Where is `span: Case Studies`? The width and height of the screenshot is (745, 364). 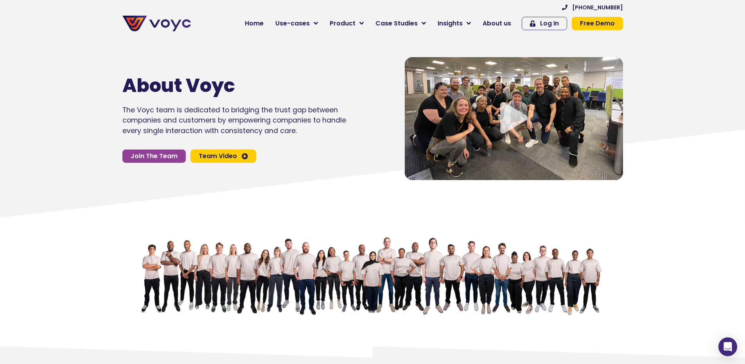 span: Case Studies is located at coordinates (396, 23).